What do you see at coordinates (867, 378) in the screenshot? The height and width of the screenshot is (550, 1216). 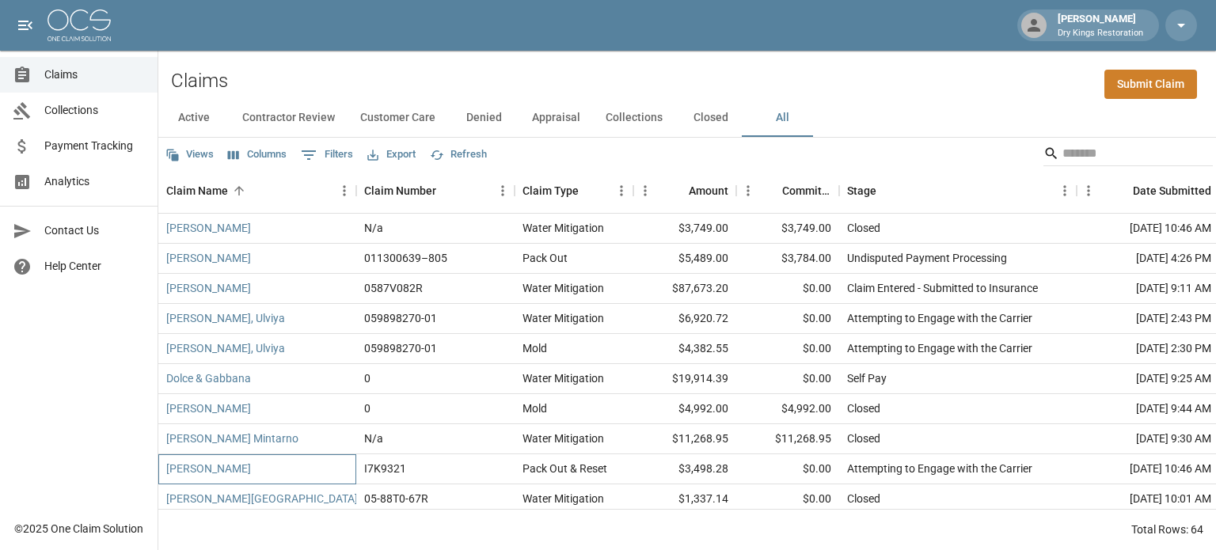 I see `div: Self Pay` at bounding box center [867, 378].